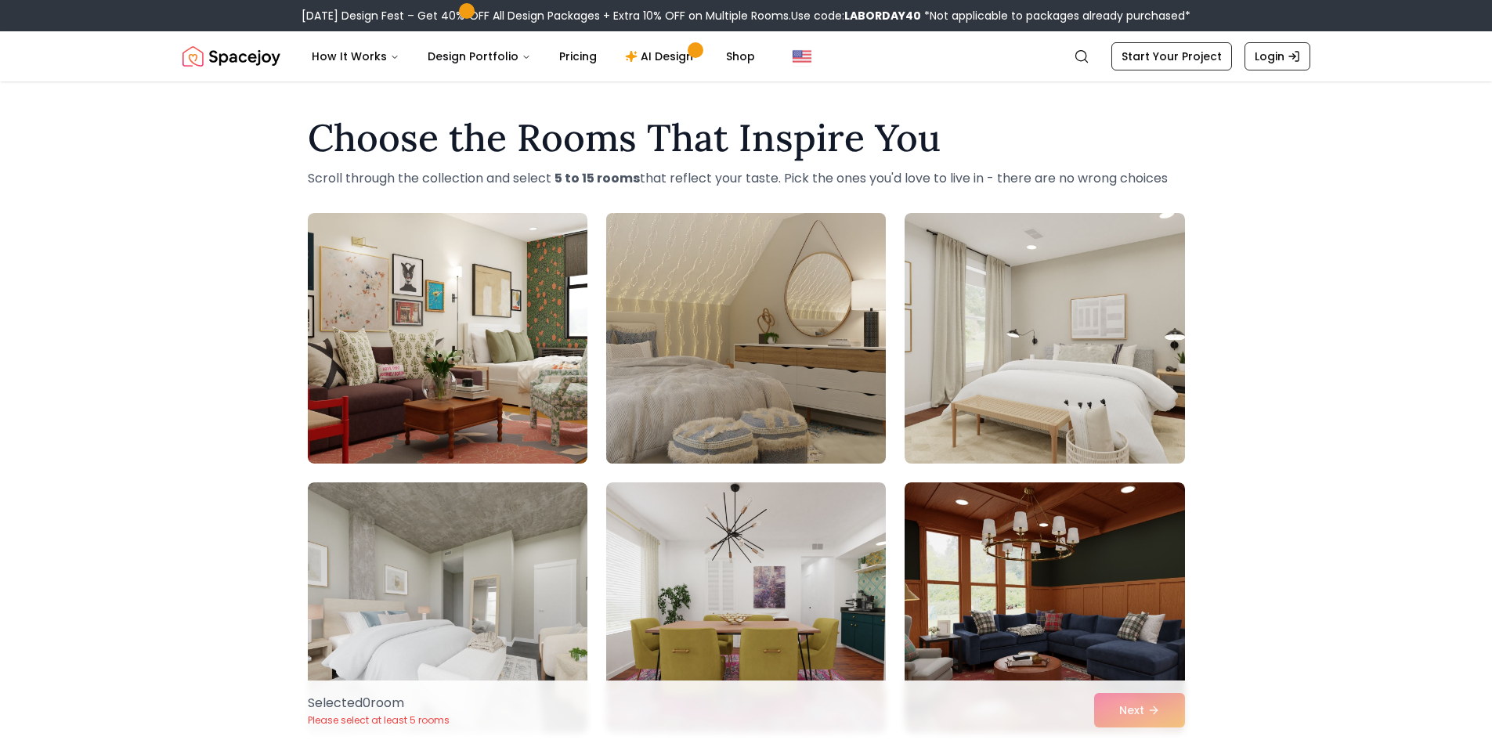 The image size is (1492, 740). I want to click on nav: Main, so click(534, 56).